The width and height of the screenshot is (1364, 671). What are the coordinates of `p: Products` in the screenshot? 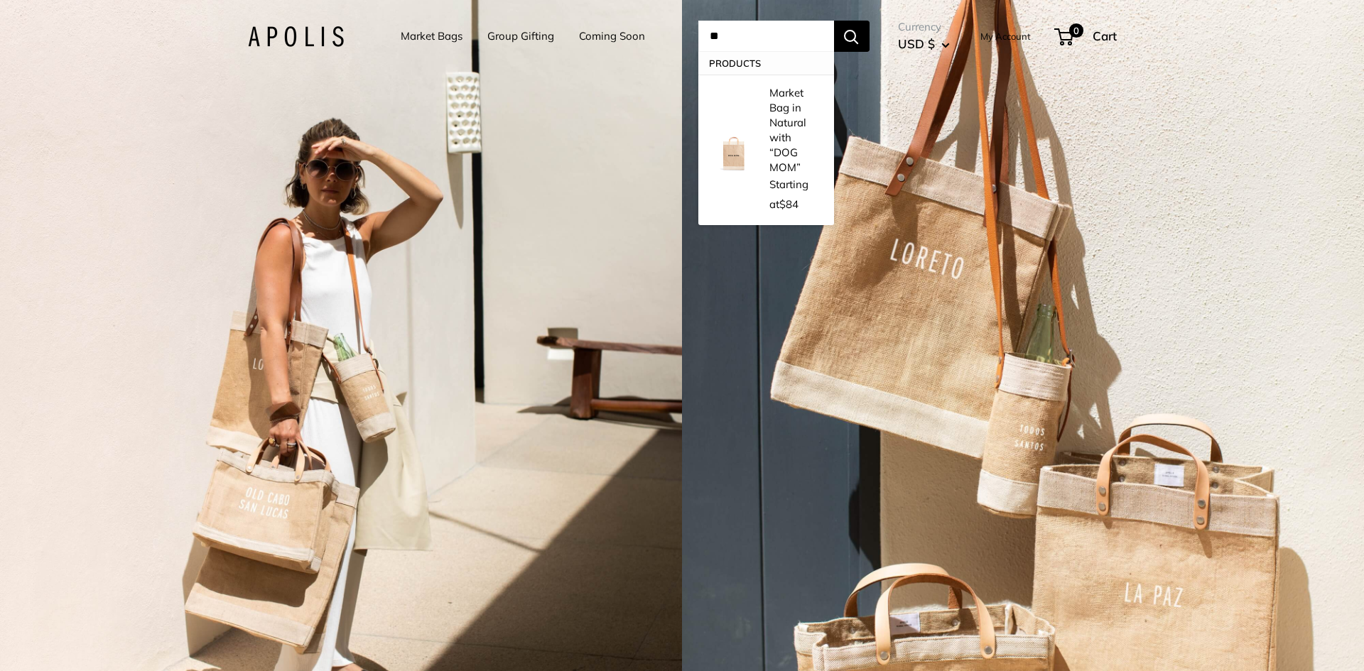 It's located at (766, 63).